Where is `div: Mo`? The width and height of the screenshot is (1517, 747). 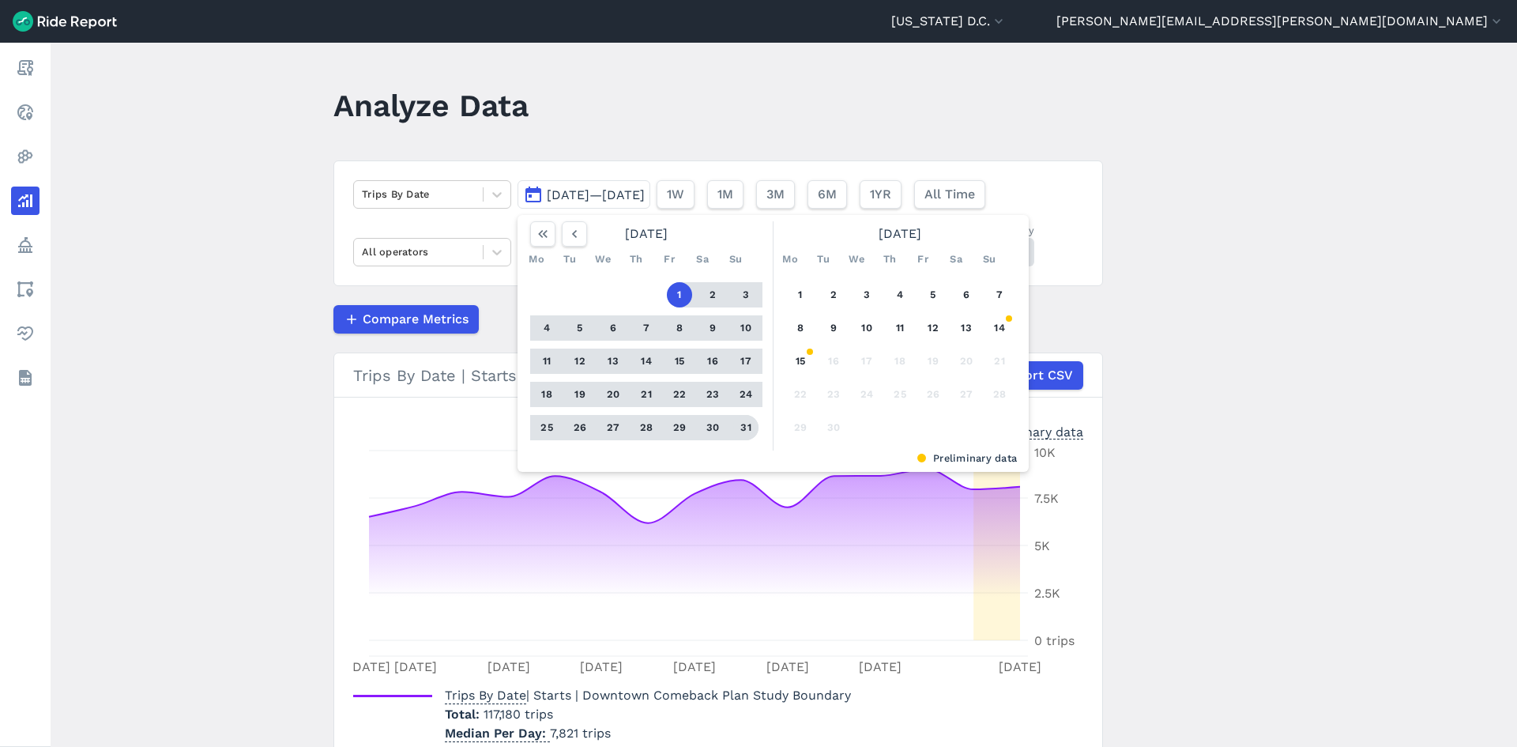 div: Mo is located at coordinates (536, 259).